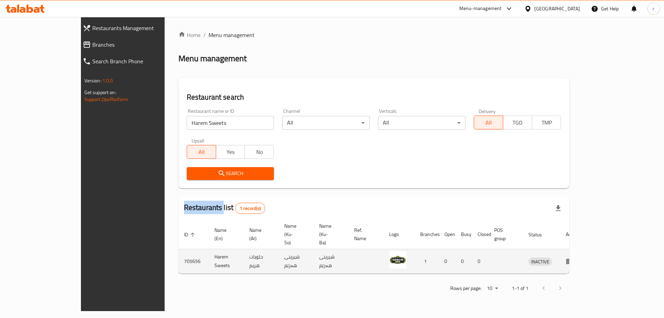 The image size is (664, 318). What do you see at coordinates (225, 234) in the screenshot?
I see `span: Name (En)` at bounding box center [225, 234].